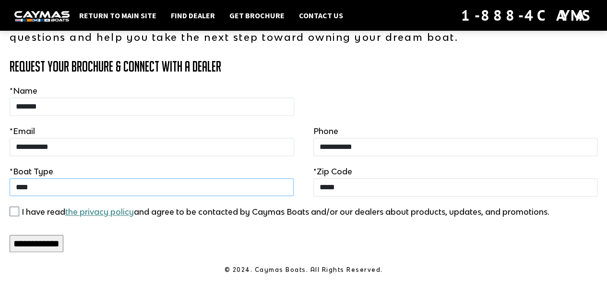 The image size is (607, 281). What do you see at coordinates (24, 91) in the screenshot?
I see `label: Name` at bounding box center [24, 91].